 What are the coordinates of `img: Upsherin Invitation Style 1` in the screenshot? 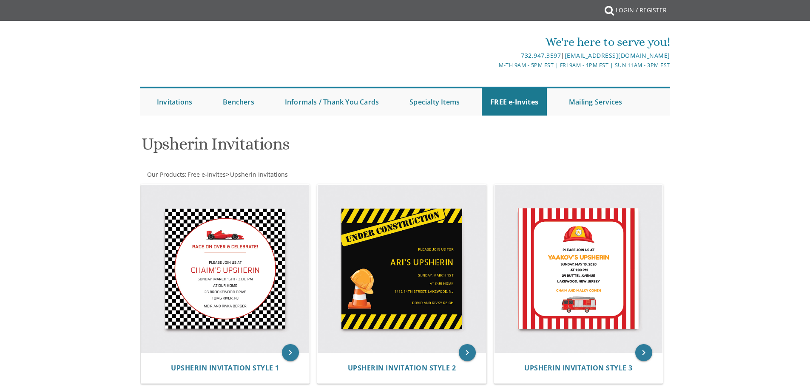 It's located at (225, 269).